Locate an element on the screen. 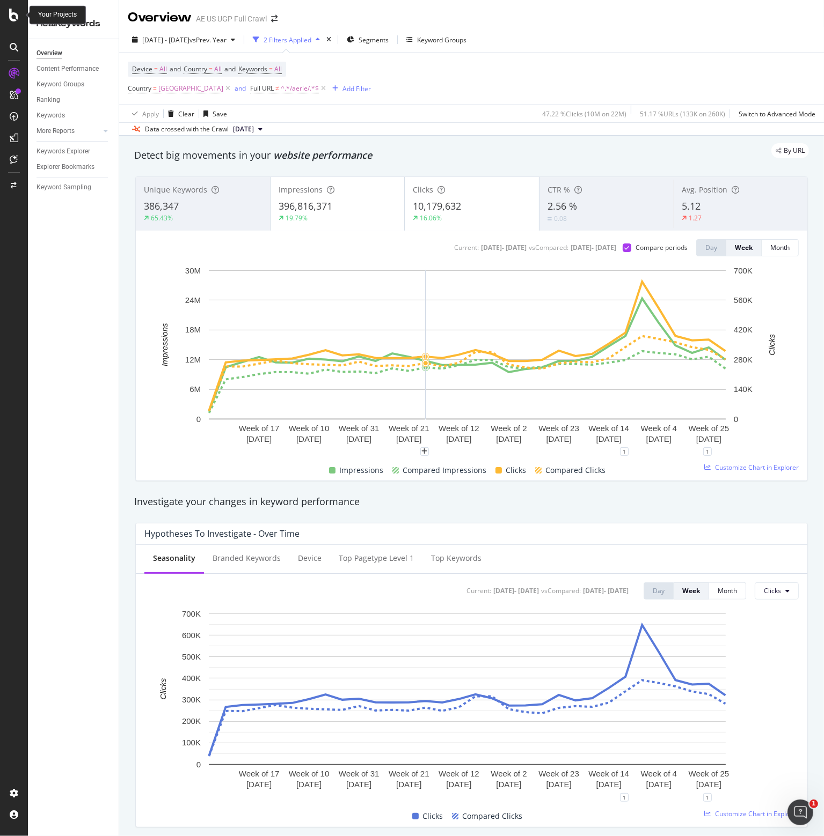 The width and height of the screenshot is (824, 836). text: Week of 25 is located at coordinates (709, 773).